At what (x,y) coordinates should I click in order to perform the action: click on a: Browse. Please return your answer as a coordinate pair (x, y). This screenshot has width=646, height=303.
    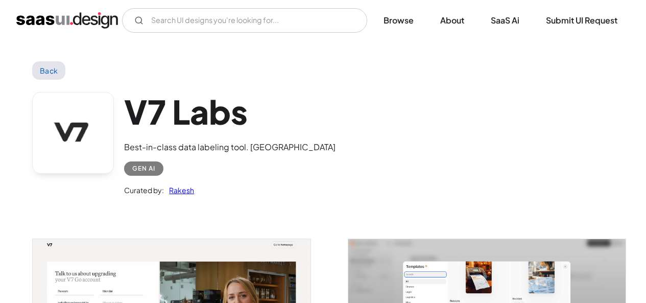
    Looking at the image, I should click on (399, 20).